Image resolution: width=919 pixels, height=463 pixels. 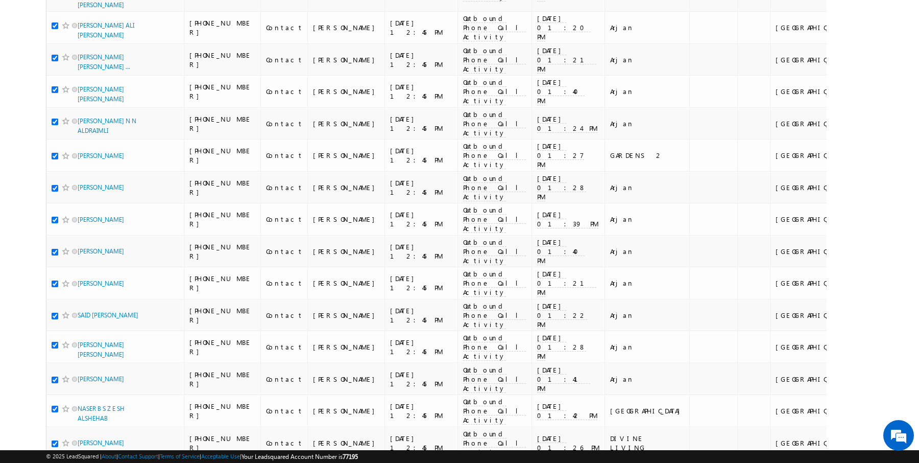 What do you see at coordinates (647, 443) in the screenshot?
I see `div: DIVINE LIVING` at bounding box center [647, 443].